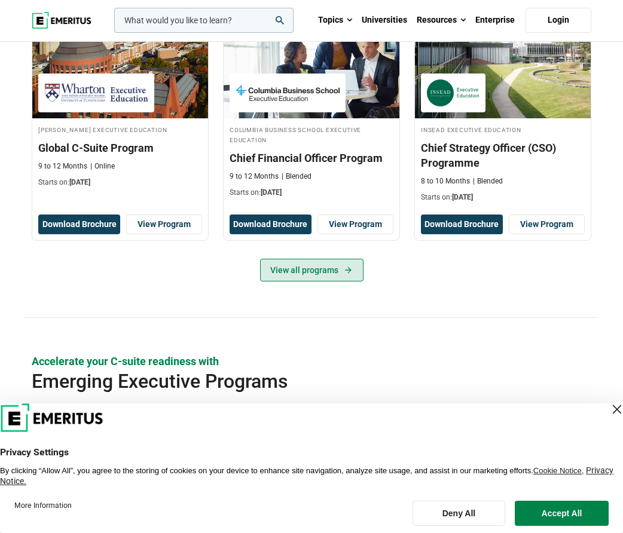  What do you see at coordinates (96, 93) in the screenshot?
I see `img: Wharton Executive Education` at bounding box center [96, 93].